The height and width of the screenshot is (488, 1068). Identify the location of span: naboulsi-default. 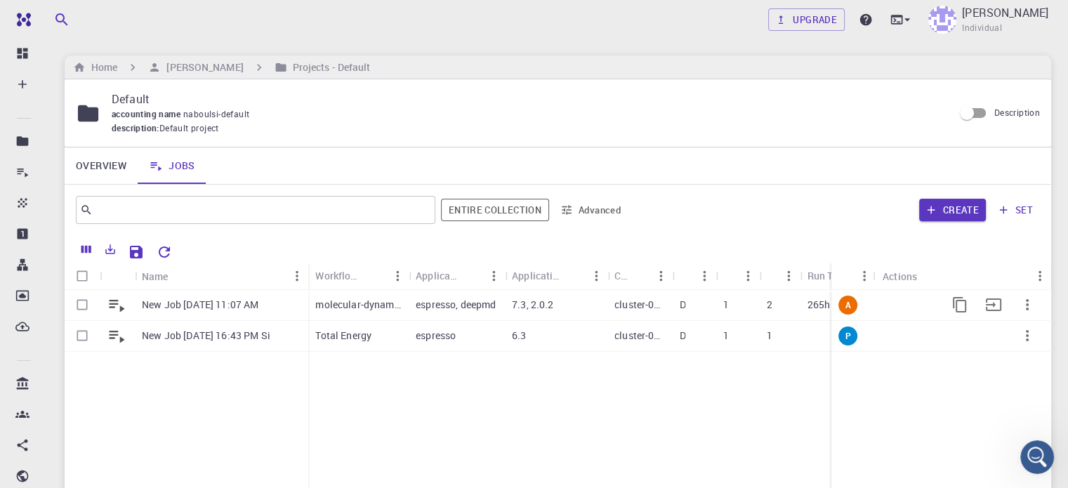
(219, 114).